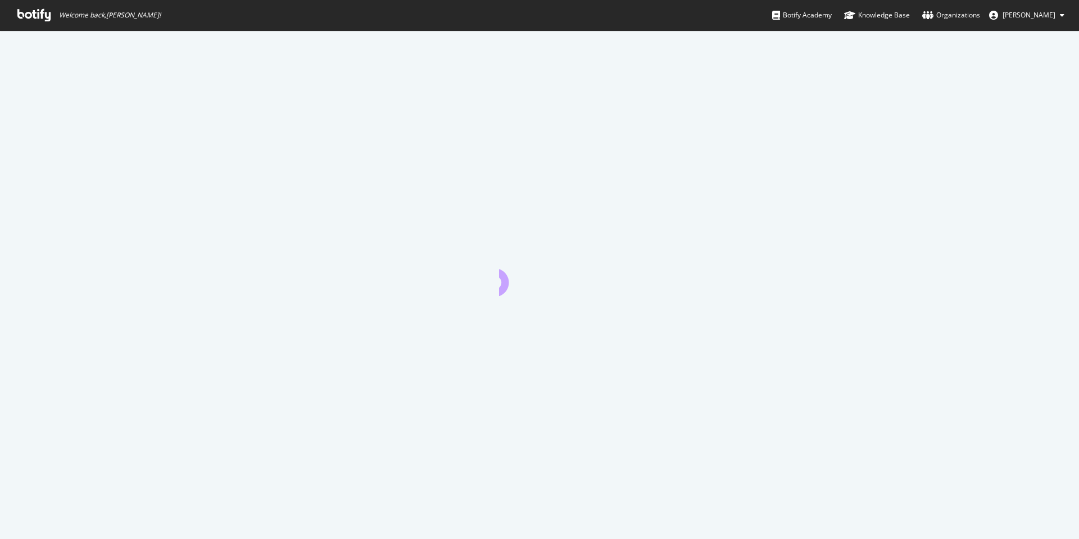 This screenshot has height=539, width=1079. Describe the element at coordinates (877, 15) in the screenshot. I see `div: Knowledge Base` at that location.